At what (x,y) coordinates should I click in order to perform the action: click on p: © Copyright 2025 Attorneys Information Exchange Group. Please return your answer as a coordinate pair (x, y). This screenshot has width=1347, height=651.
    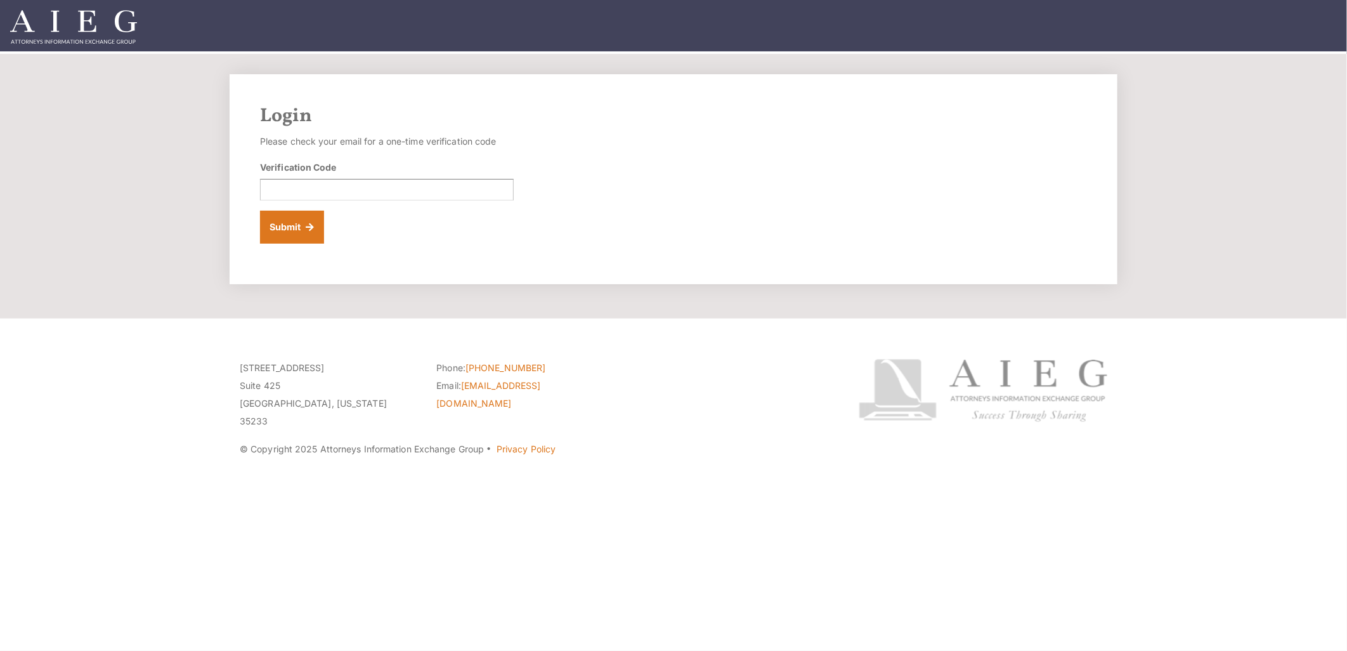
    Looking at the image, I should click on (525, 449).